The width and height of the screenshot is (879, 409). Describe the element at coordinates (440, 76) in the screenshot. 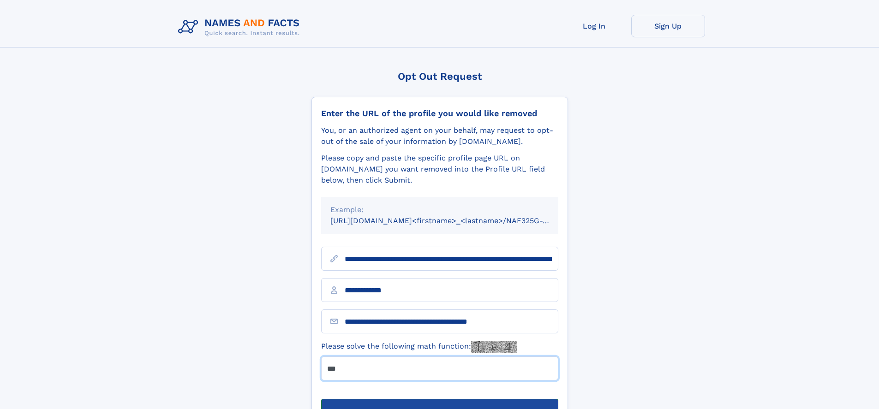

I see `div: Opt Out Request` at that location.